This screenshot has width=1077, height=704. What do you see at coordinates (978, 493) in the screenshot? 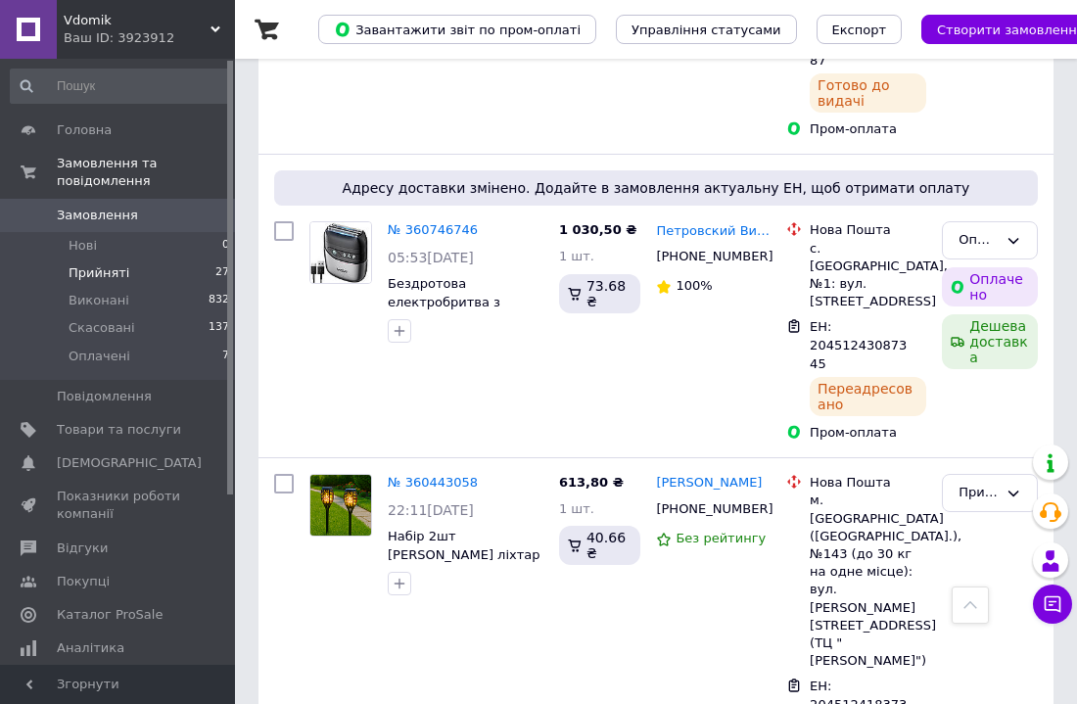
I see `div: Прийнято` at bounding box center [978, 493].